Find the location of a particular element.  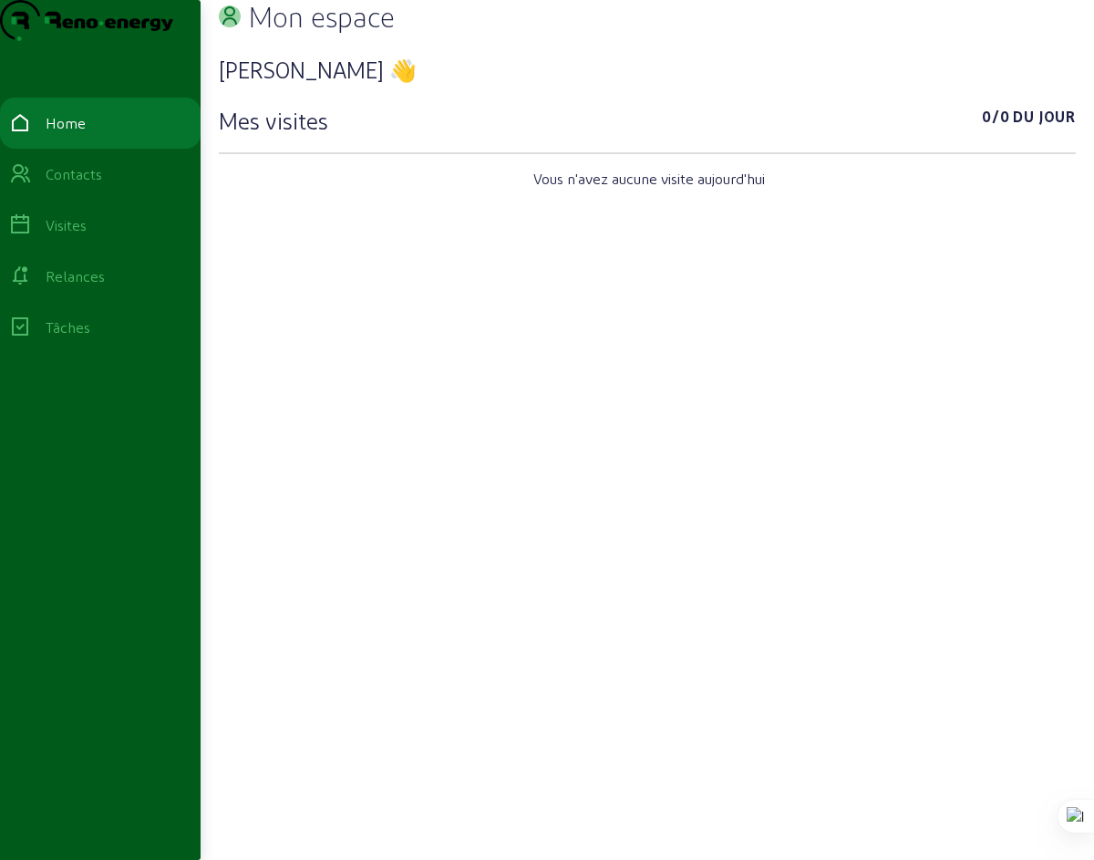

span: Du jour is located at coordinates (1044, 120).